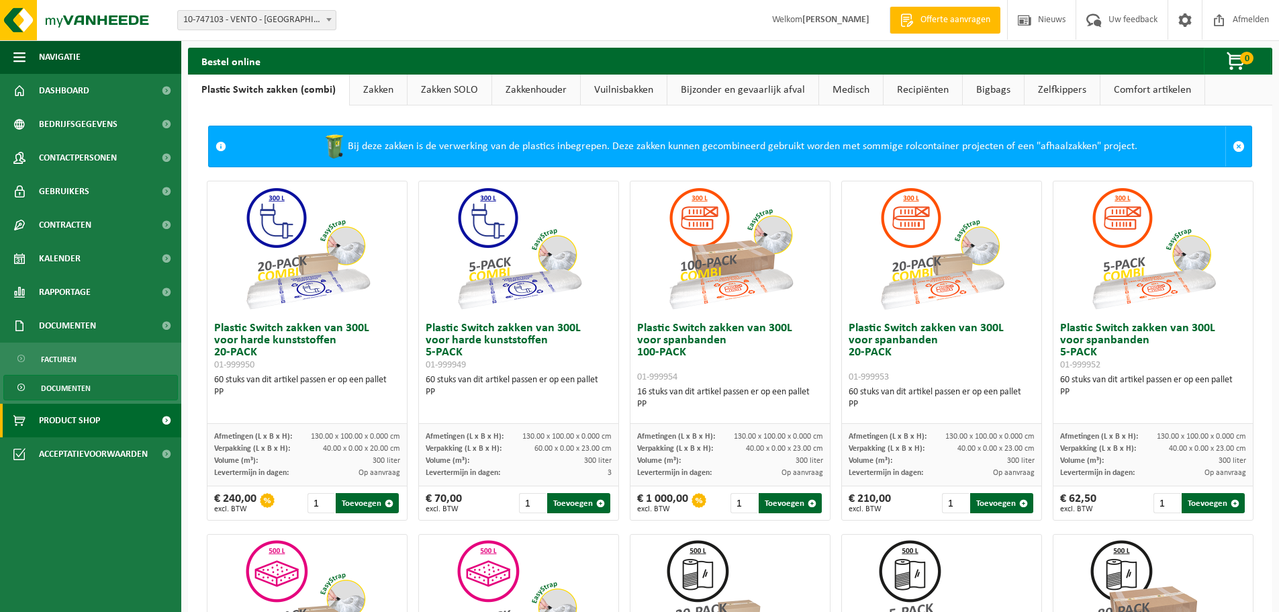  I want to click on img: 01-999952, so click(1154, 248).